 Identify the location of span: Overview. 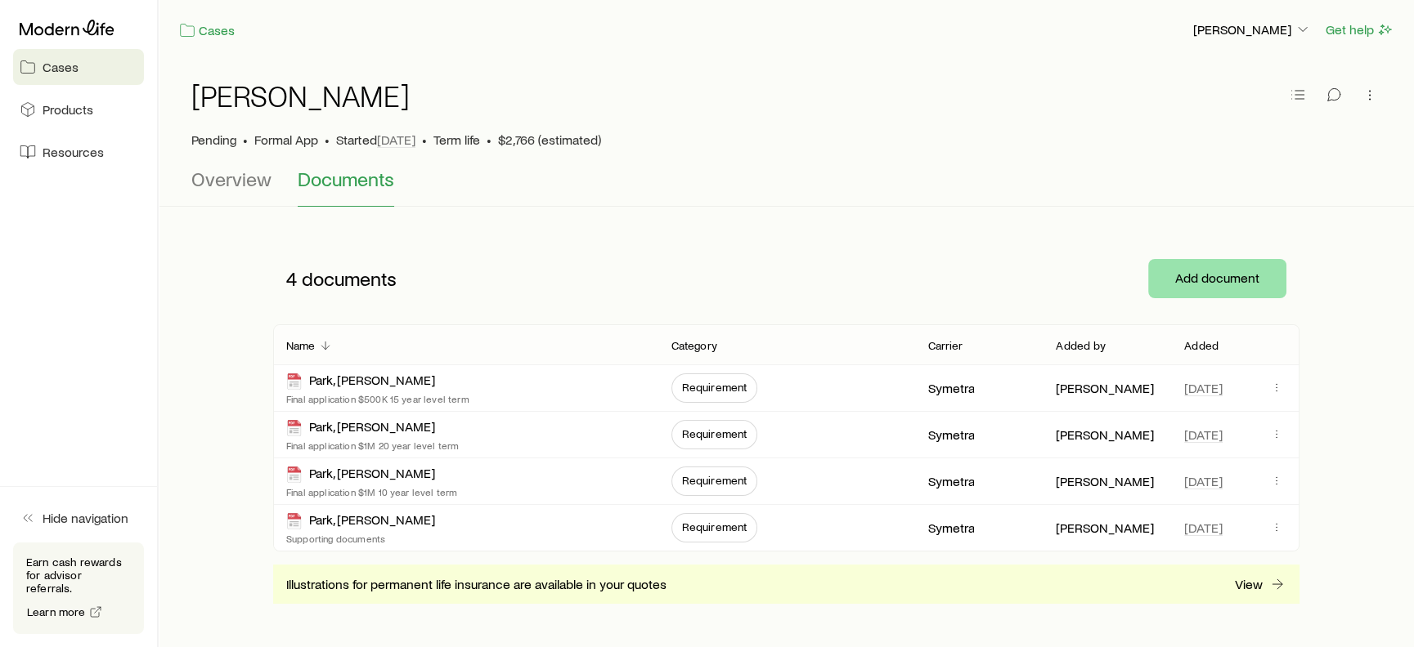
(231, 179).